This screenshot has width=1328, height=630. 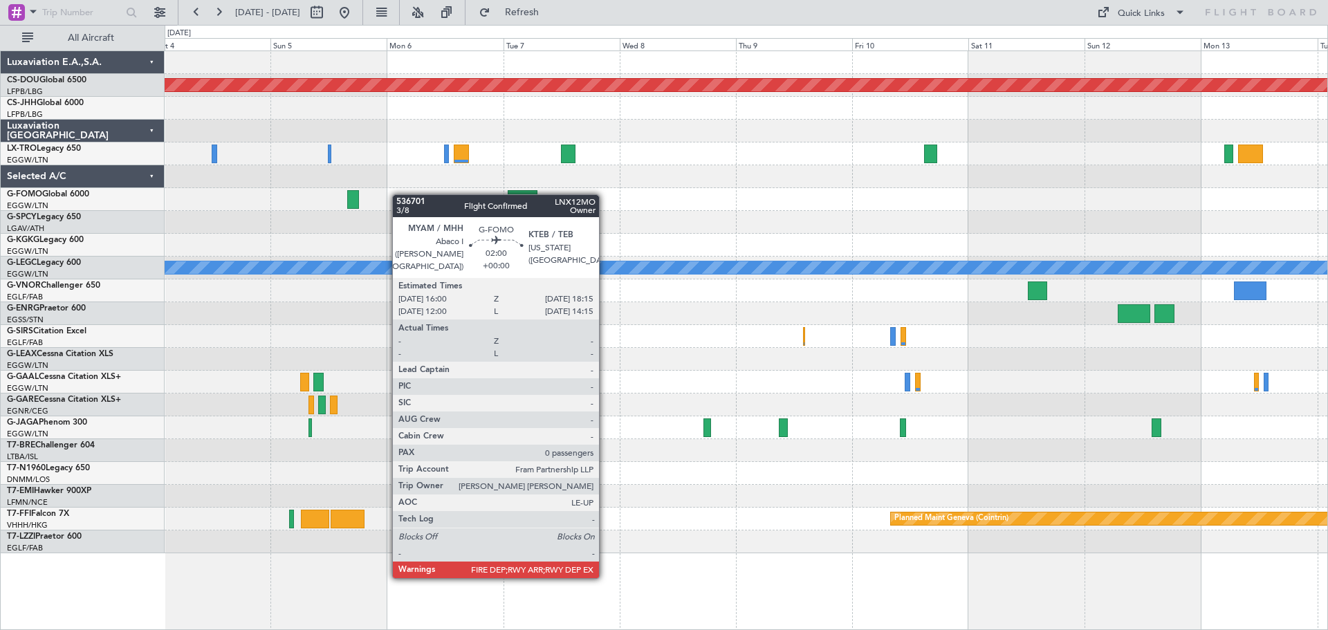 What do you see at coordinates (64, 400) in the screenshot?
I see `a: G-GARECessna Citation XLS+` at bounding box center [64, 400].